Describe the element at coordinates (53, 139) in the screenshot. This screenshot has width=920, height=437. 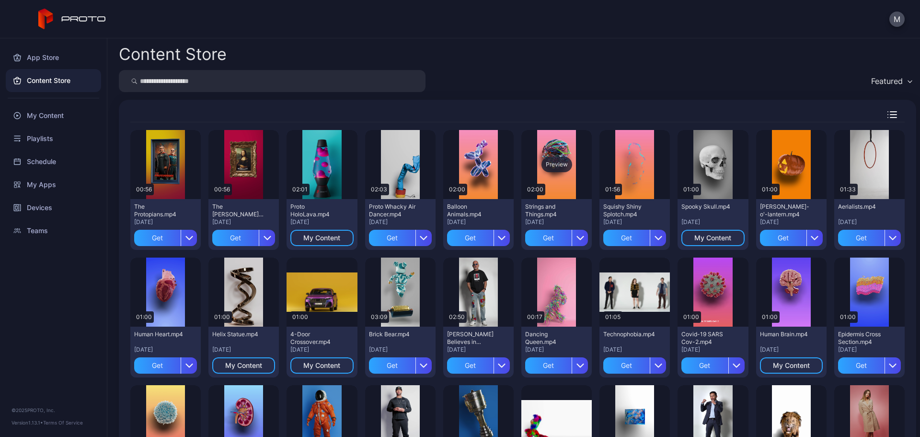
I see `a: Playlists` at that location.